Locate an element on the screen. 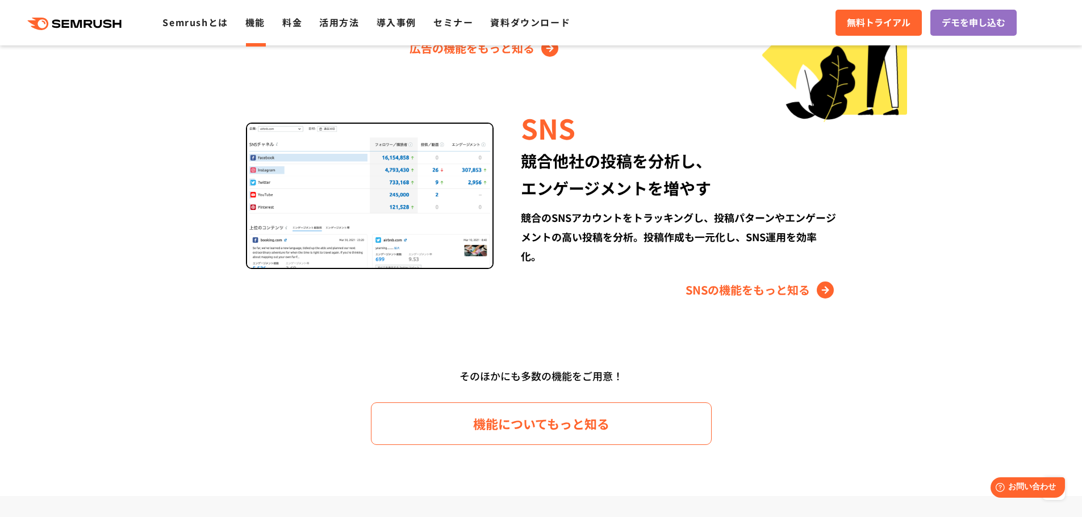 The height and width of the screenshot is (517, 1082). a: セミナー is located at coordinates (453, 22).